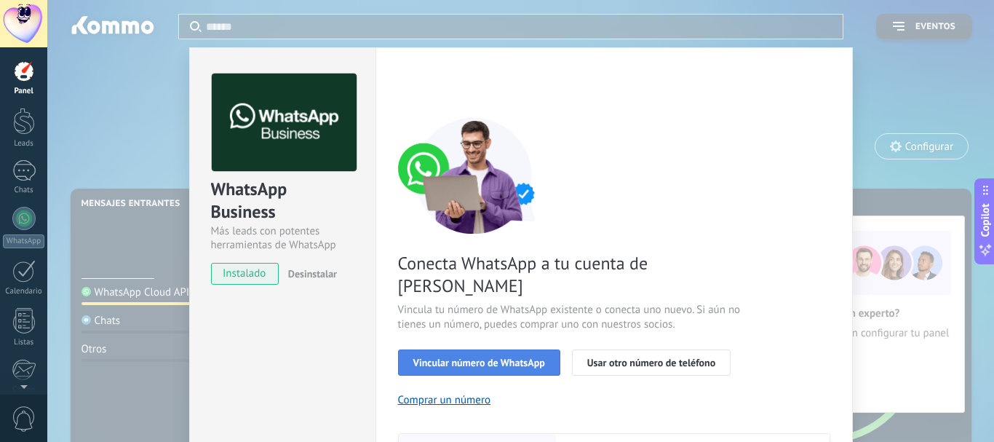  Describe the element at coordinates (282, 201) in the screenshot. I see `div: WhatsApp Business` at that location.